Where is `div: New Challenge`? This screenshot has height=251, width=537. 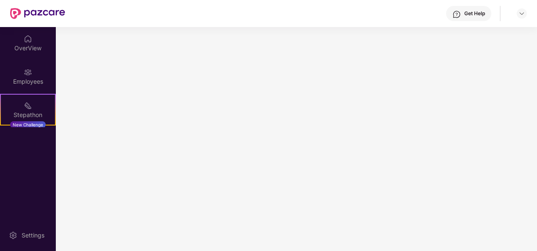 div: New Challenge is located at coordinates (28, 125).